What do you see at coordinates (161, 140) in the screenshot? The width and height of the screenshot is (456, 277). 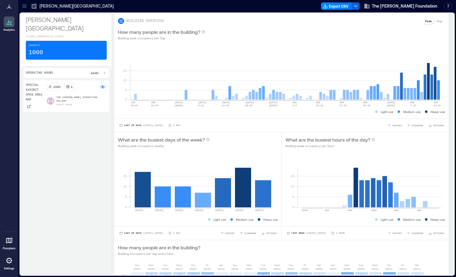 I see `p: What are the busiest days of the week?` at bounding box center [161, 140].